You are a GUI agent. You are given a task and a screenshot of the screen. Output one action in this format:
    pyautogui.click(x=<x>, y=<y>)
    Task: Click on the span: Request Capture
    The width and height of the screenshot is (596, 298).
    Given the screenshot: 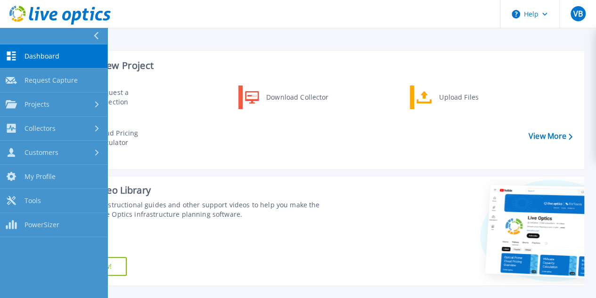 What is the action you would take?
    pyautogui.click(x=51, y=80)
    